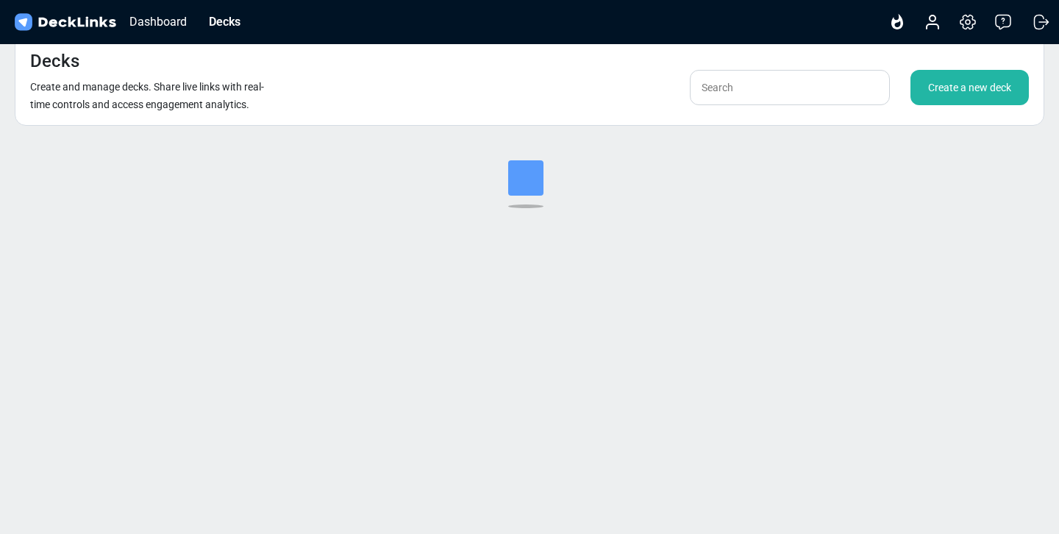 This screenshot has width=1059, height=534. Describe the element at coordinates (147, 96) in the screenshot. I see `small: Create and manage decks. Share live links with real-time controls and access engagement analytics.` at that location.